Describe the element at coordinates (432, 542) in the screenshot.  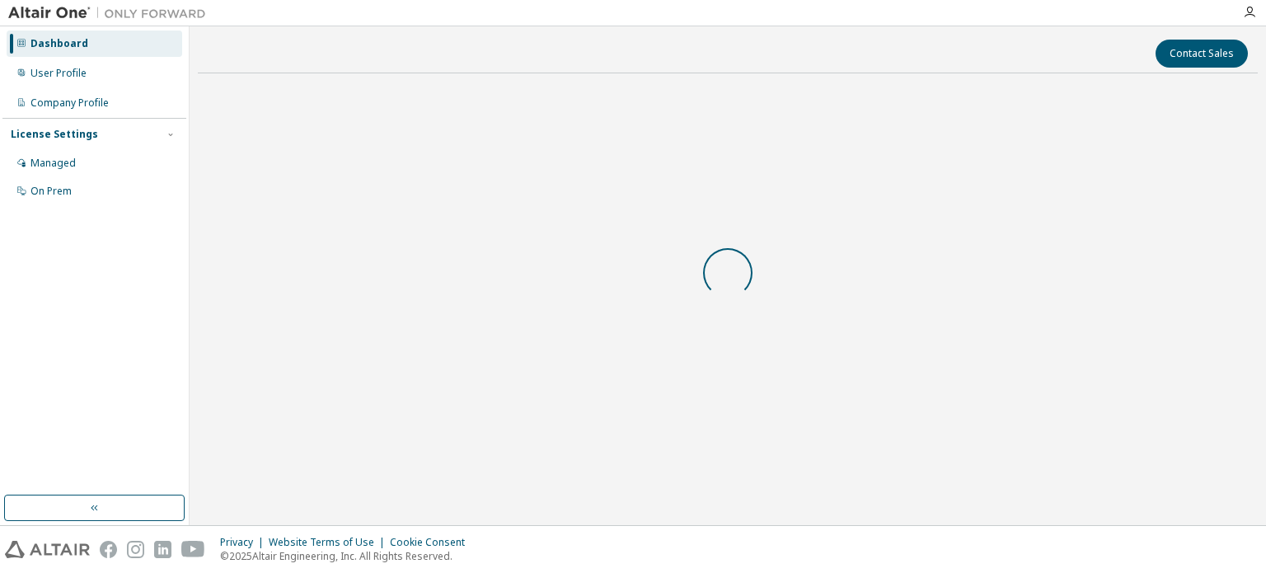
I see `div: Cookie Consent` at that location.